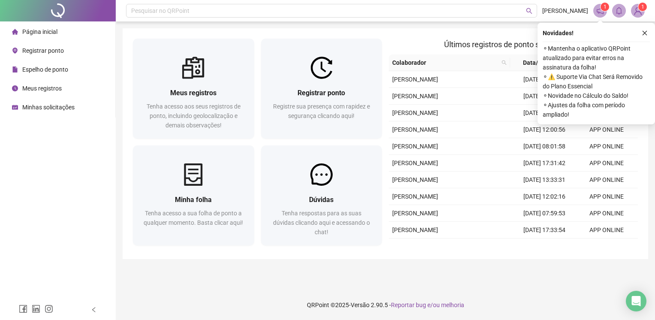 Image resolution: width=655 pixels, height=320 pixels. Describe the element at coordinates (322, 88) in the screenshot. I see `a: Registrar pontoRegistre sua presença com rapidez e segurança clicando aqui!` at that location.